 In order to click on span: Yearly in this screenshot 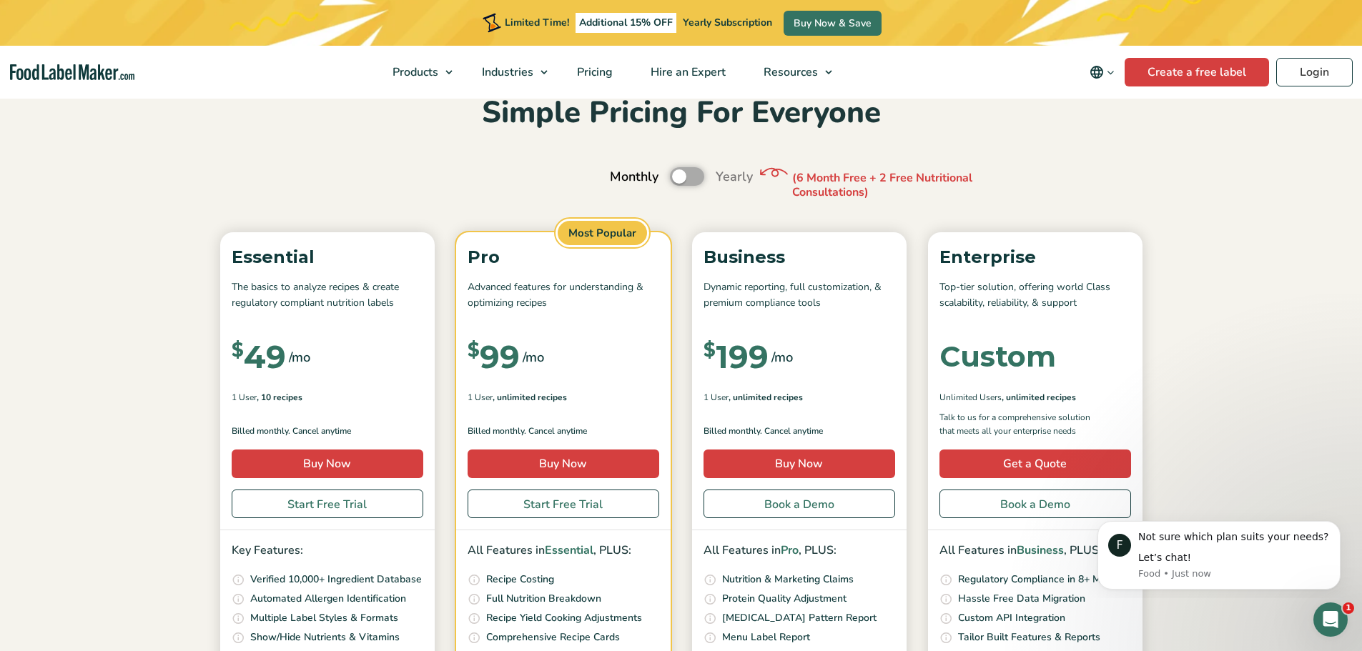, I will do `click(734, 177)`.